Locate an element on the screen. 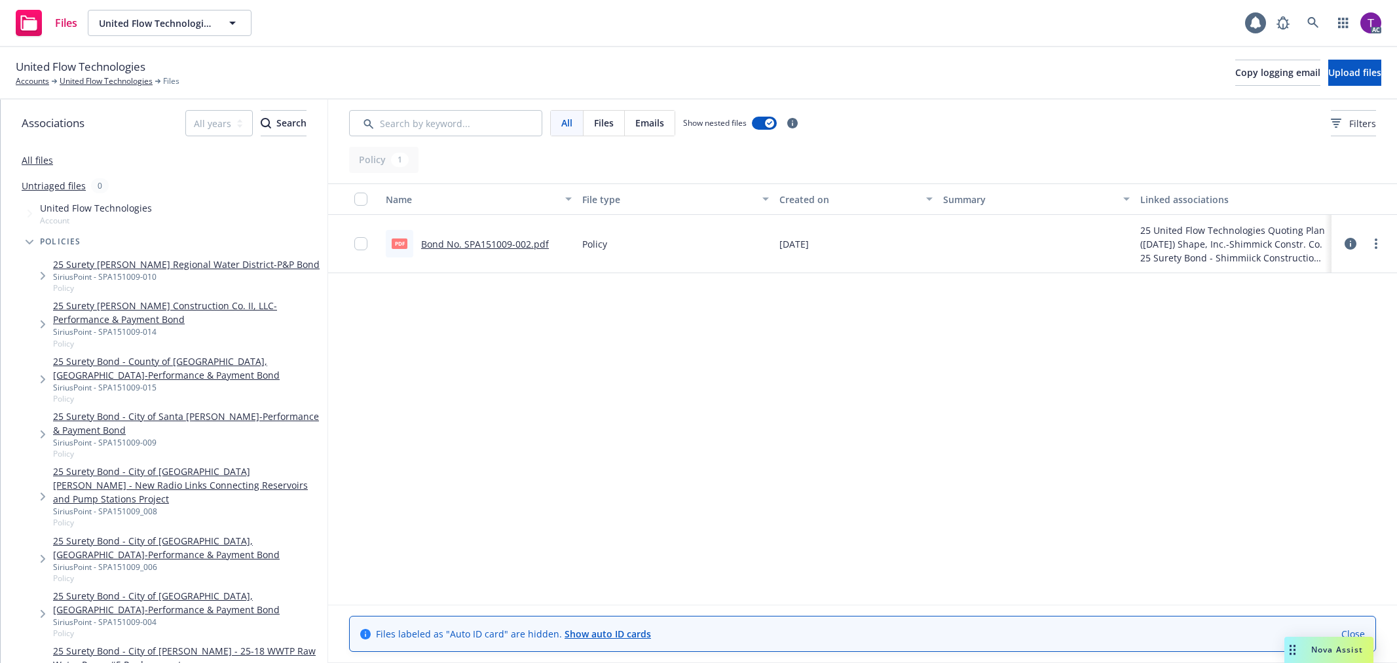 The image size is (1397, 663). button: Upload files is located at coordinates (1354, 73).